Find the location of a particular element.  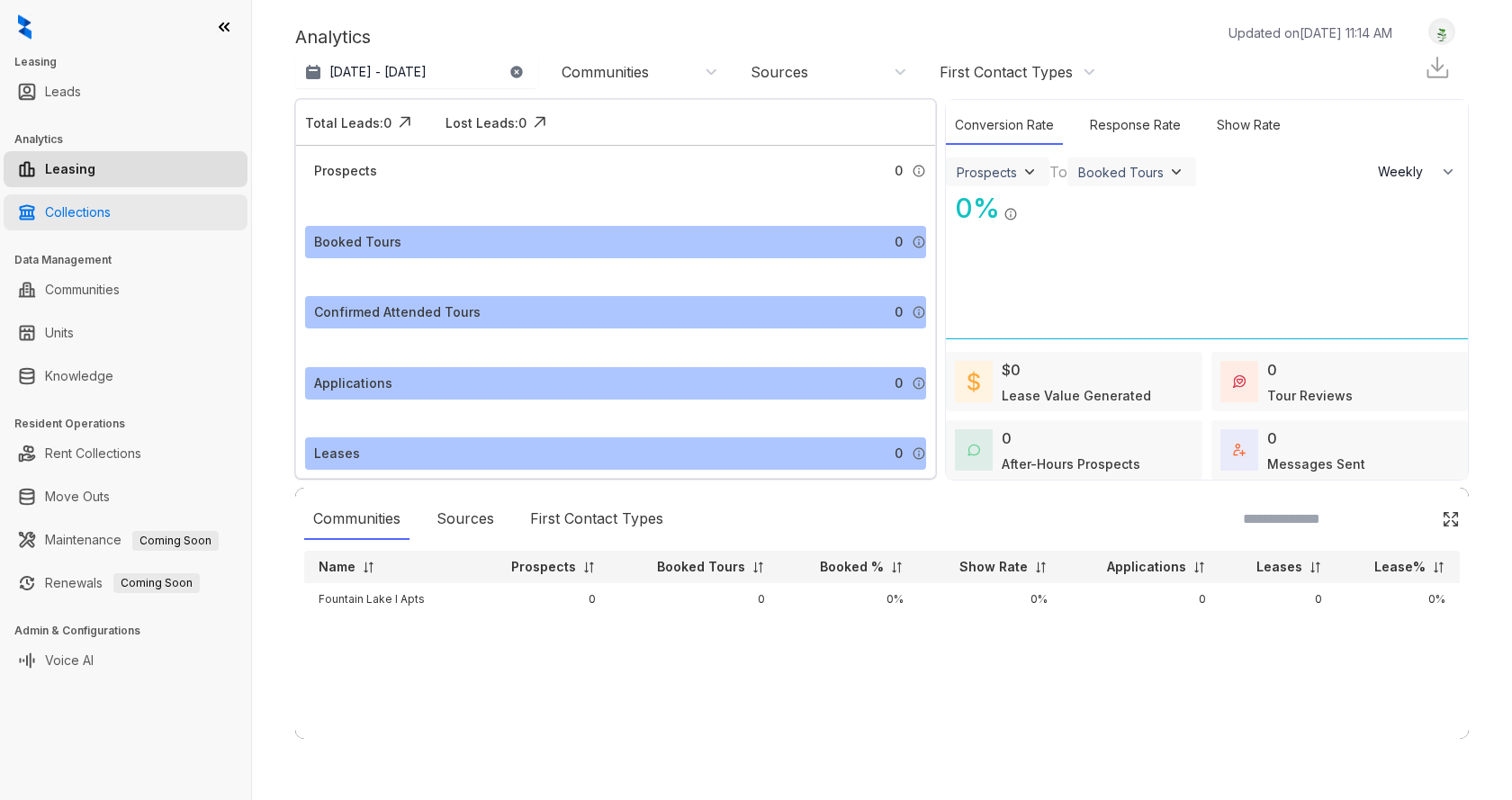

div: Response Rate is located at coordinates (1135, 125).